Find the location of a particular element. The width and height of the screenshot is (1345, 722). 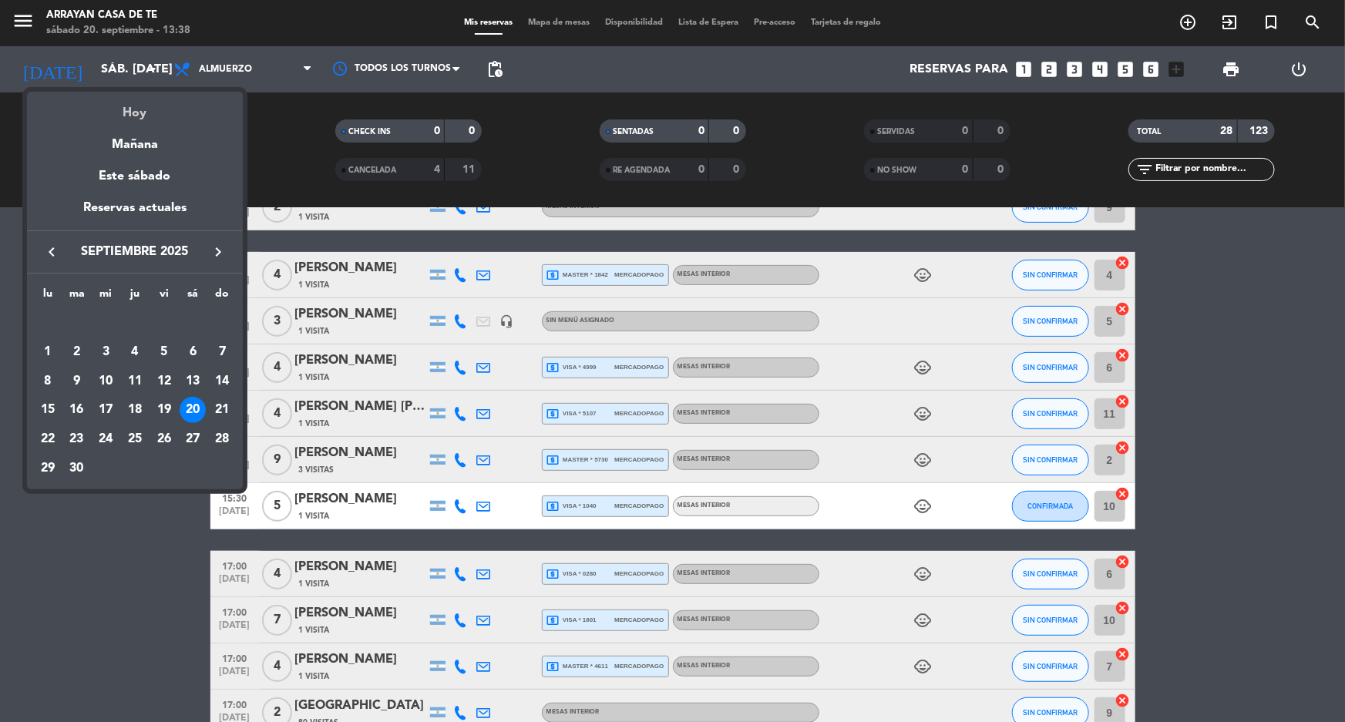

div: 17 is located at coordinates (106, 410).